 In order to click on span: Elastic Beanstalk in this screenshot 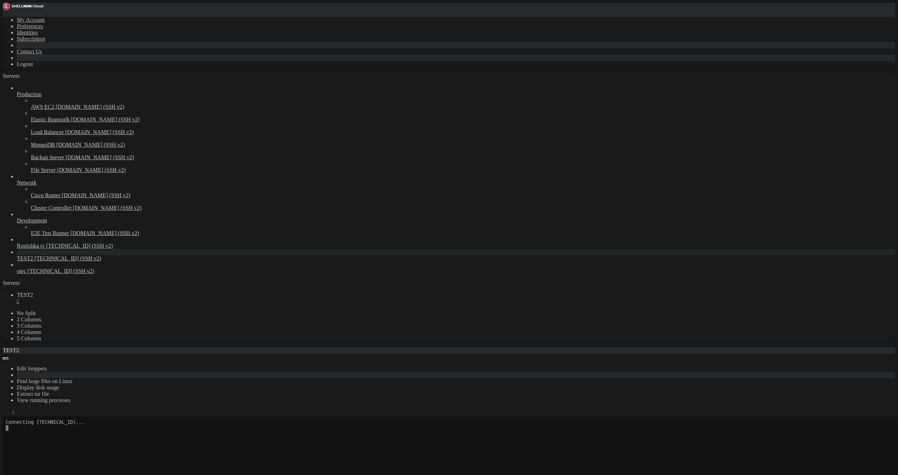, I will do `click(50, 119)`.